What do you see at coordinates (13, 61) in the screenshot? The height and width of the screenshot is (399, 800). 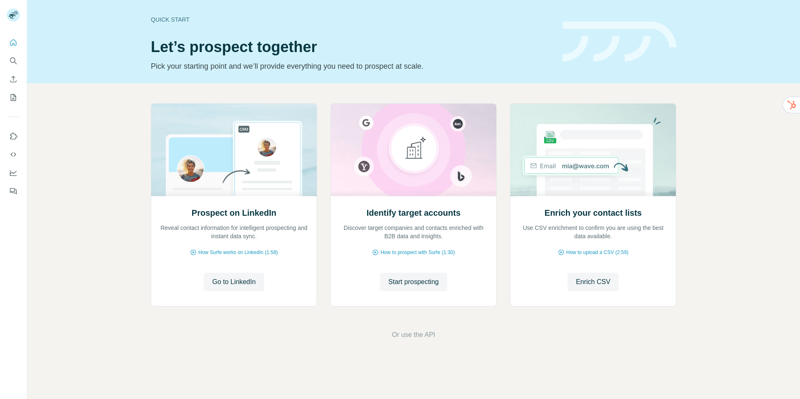 I see `button: Search` at bounding box center [13, 61].